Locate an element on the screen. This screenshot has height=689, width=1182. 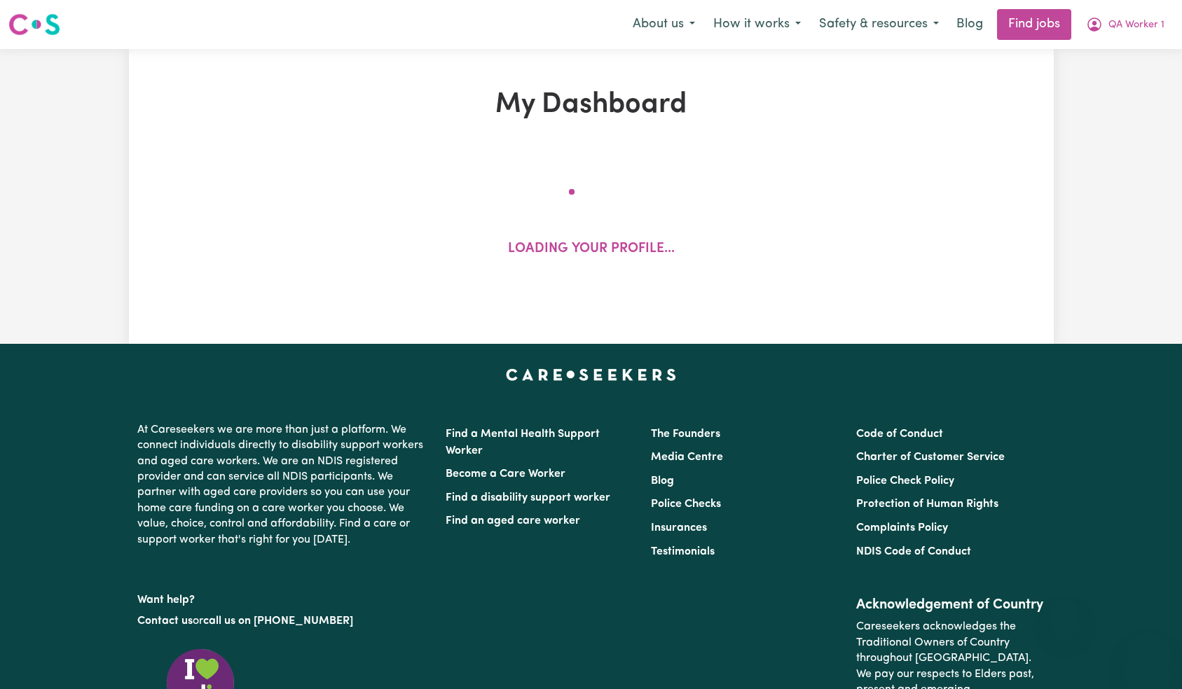
a: Police Check Policy is located at coordinates (905, 481).